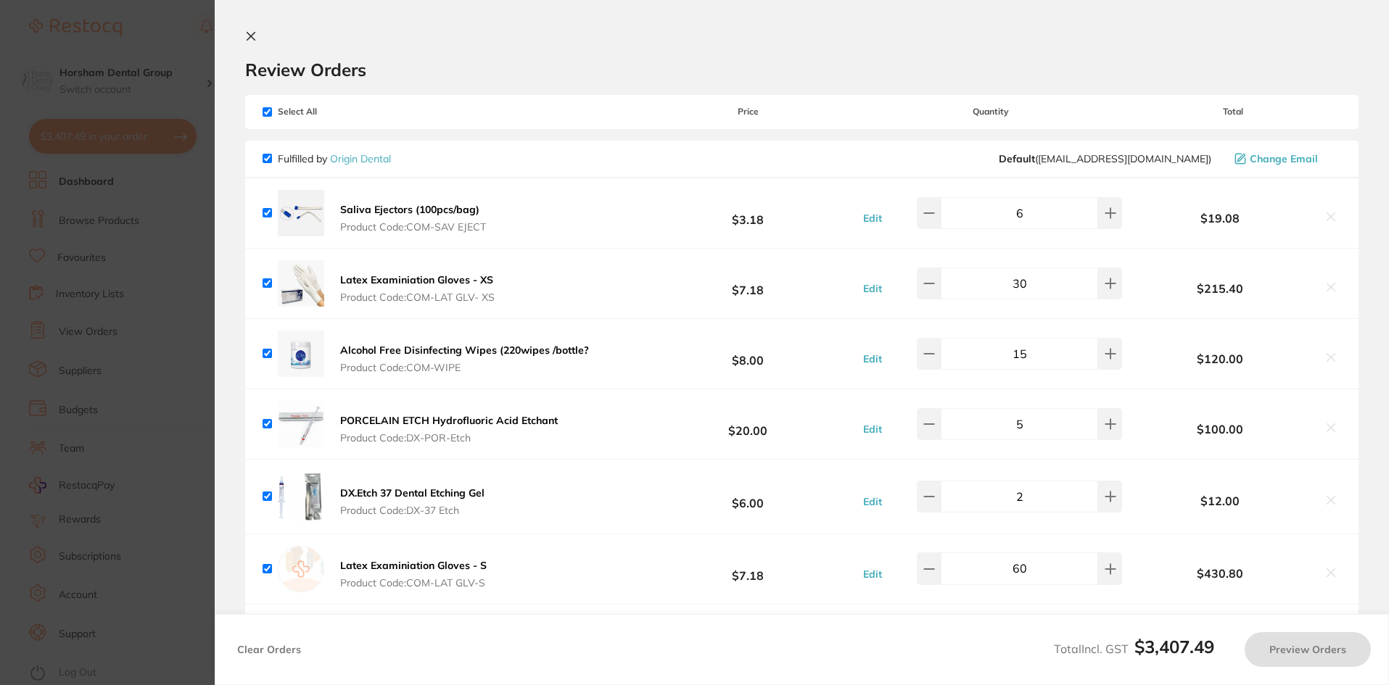  What do you see at coordinates (413, 227) in the screenshot?
I see `span: Product Code: COM-SAV EJECT` at bounding box center [413, 227].